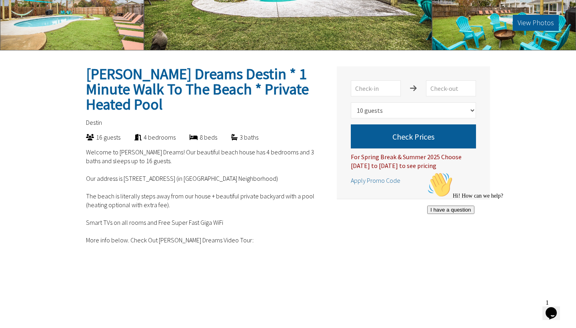  What do you see at coordinates (376, 181) in the screenshot?
I see `span: Apply Promo Code` at bounding box center [376, 181].